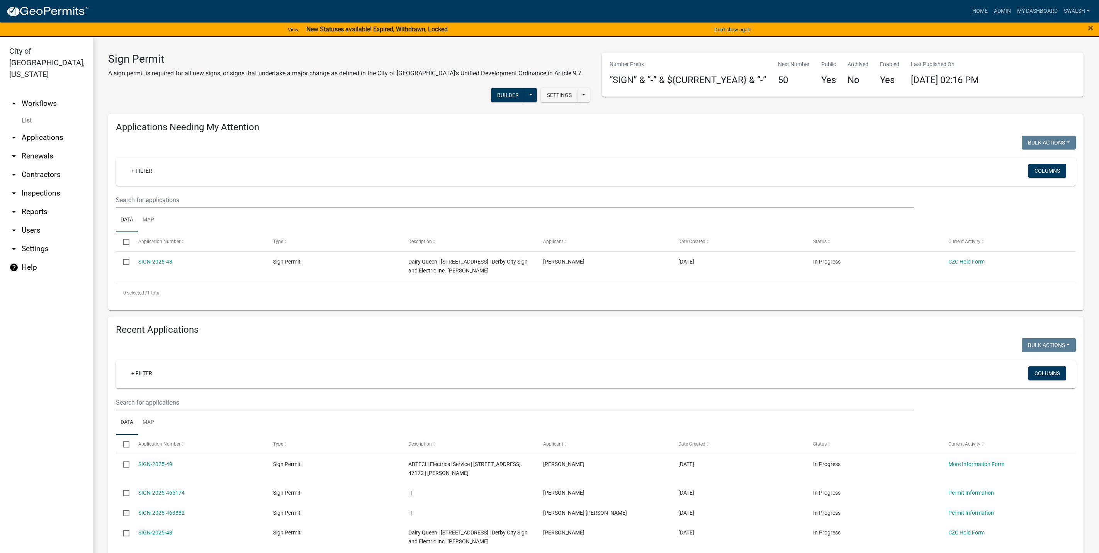 This screenshot has width=1099, height=553. I want to click on button: Close, so click(1091, 28).